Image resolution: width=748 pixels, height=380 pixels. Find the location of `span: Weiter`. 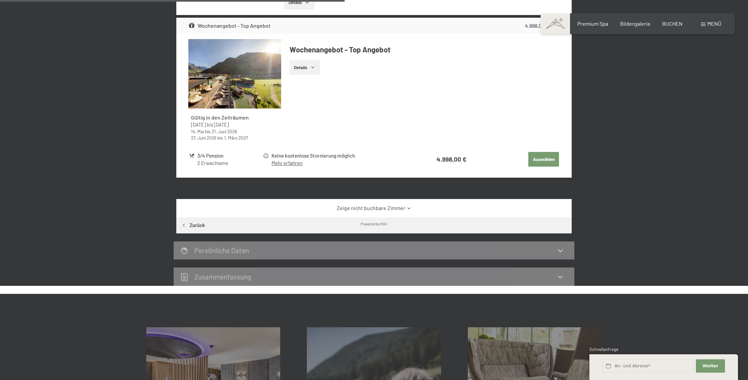

span: Weiter is located at coordinates (710, 366).